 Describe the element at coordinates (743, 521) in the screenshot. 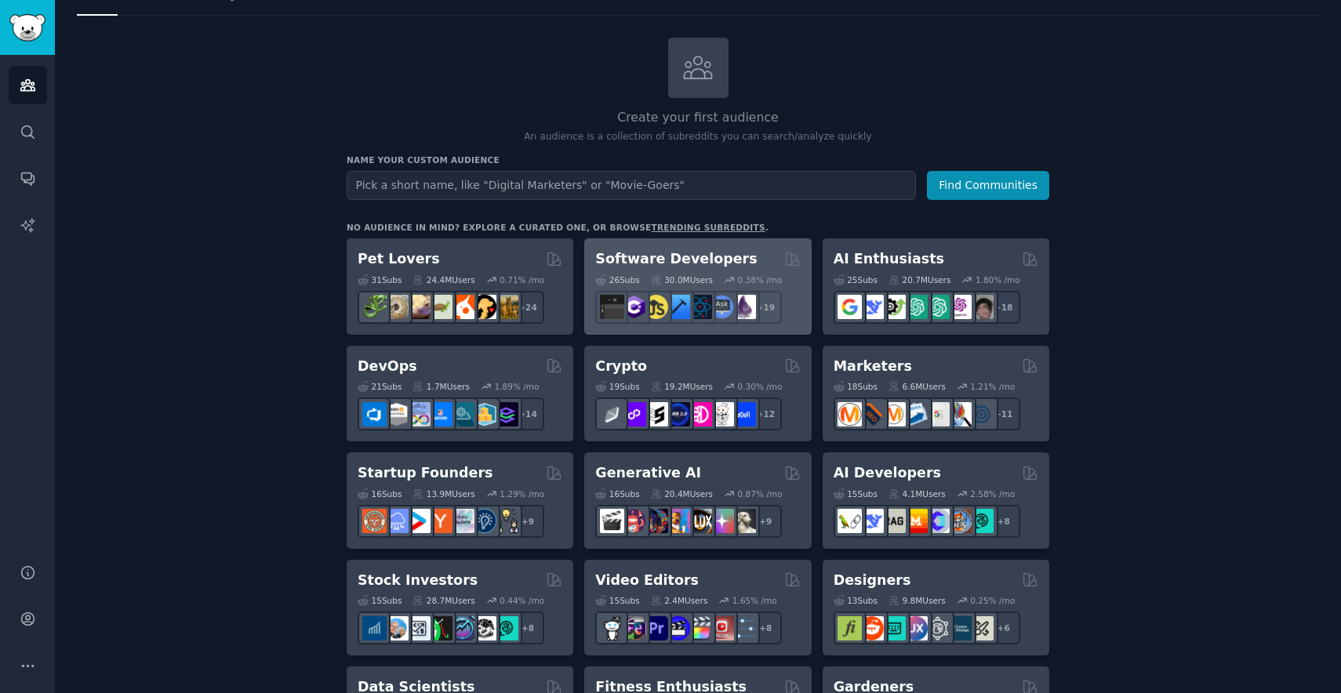

I see `img: DreamBooth` at that location.